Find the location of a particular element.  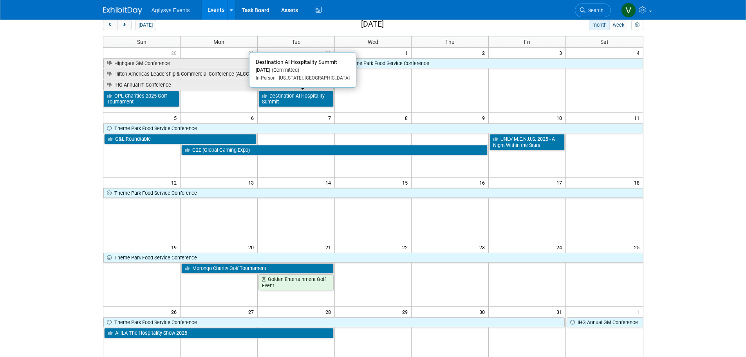

span: 21 is located at coordinates (329, 247).